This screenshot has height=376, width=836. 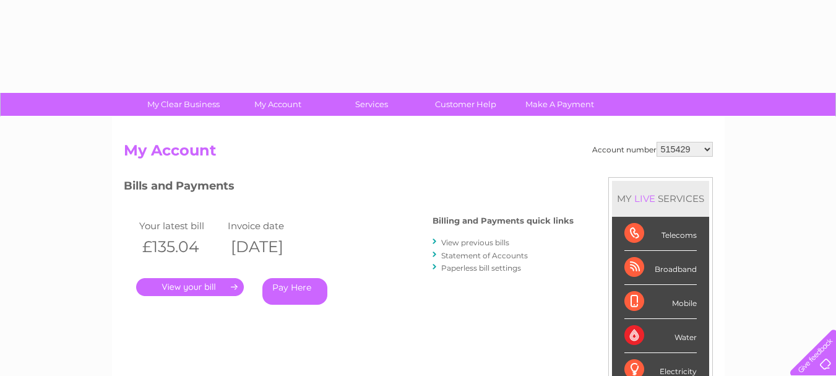 I want to click on div: Account number, so click(x=652, y=149).